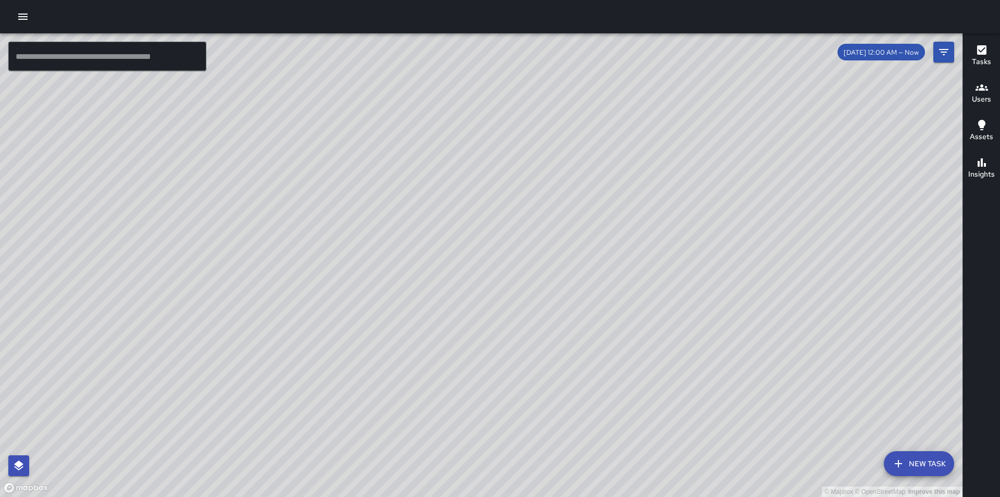 This screenshot has height=497, width=1000. Describe the element at coordinates (919, 463) in the screenshot. I see `button: New Task` at that location.